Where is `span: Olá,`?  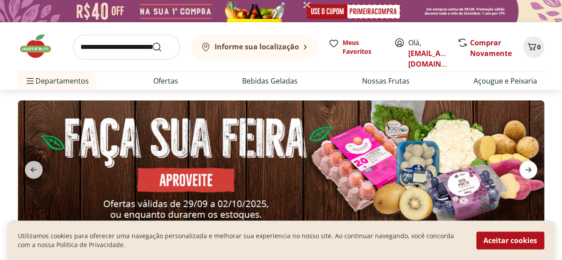
span: Olá, is located at coordinates (428, 53).